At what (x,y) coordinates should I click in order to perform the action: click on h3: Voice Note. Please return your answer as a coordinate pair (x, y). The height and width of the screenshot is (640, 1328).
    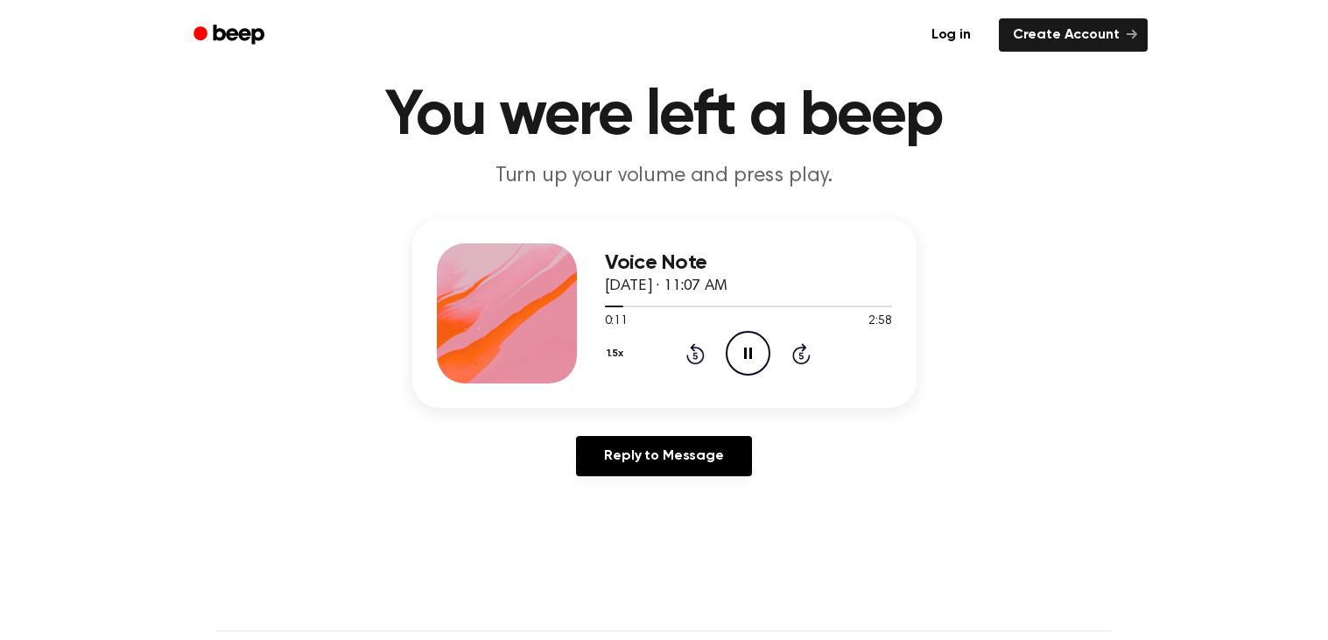
    Looking at the image, I should click on (749, 263).